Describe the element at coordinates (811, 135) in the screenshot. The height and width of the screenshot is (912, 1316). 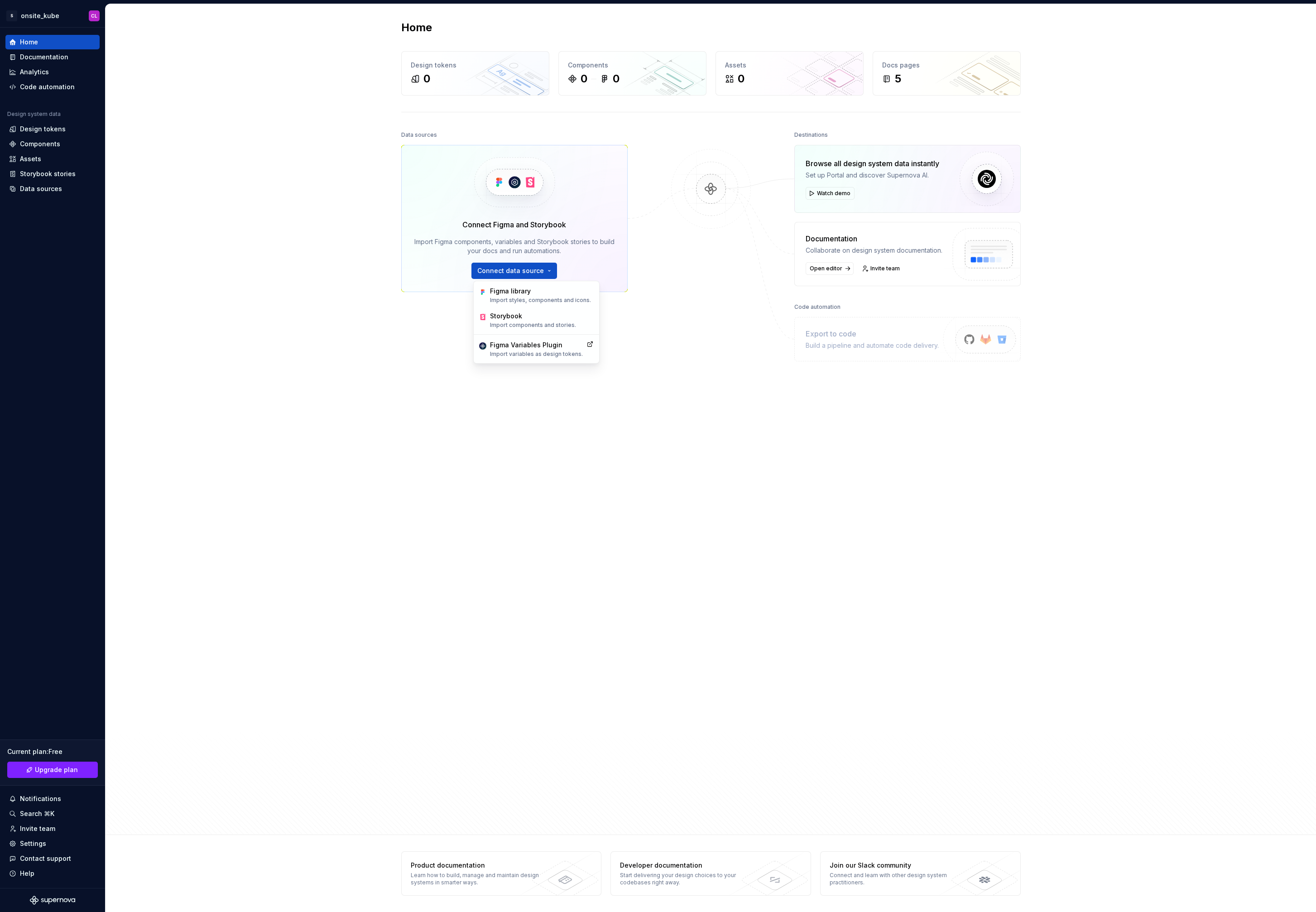
I see `div: Destinations` at that location.